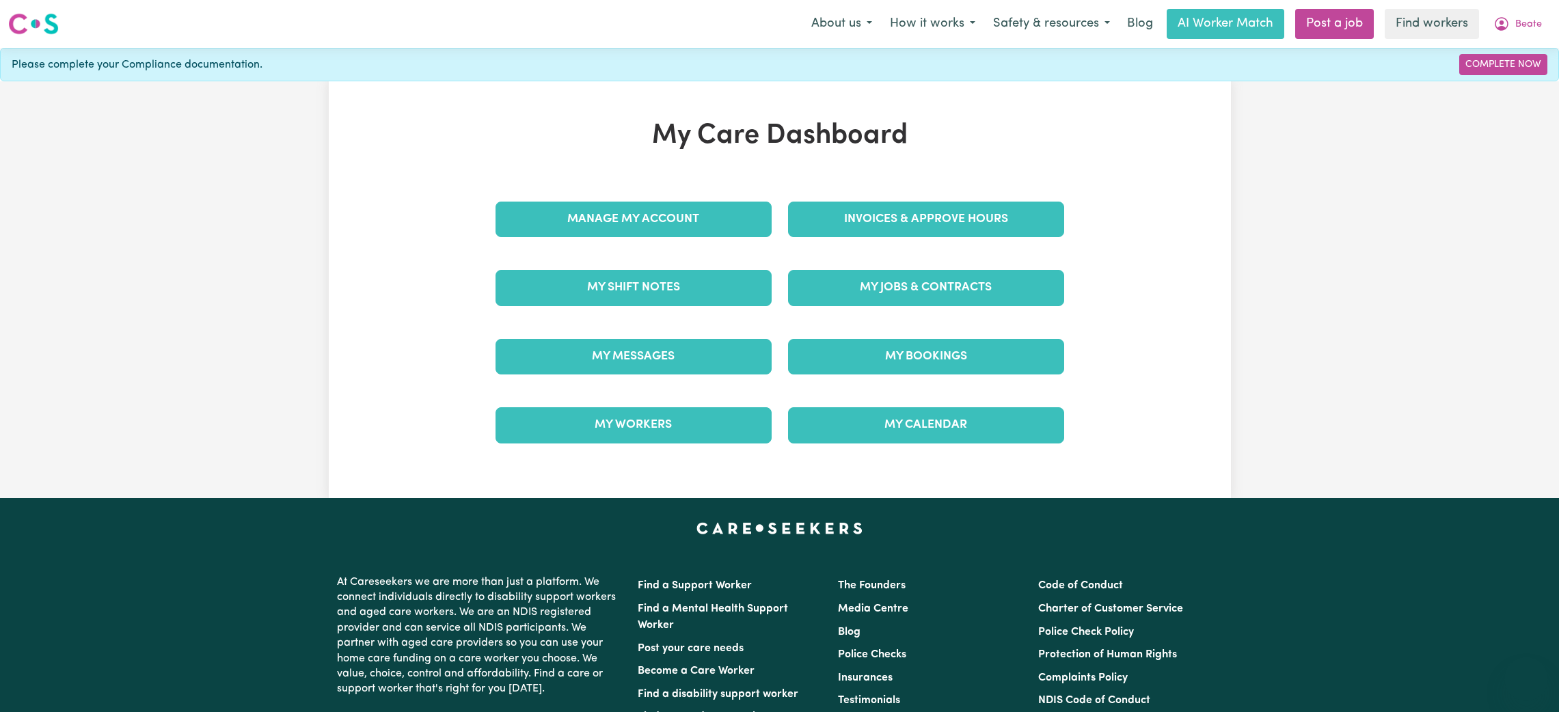 This screenshot has height=712, width=1559. Describe the element at coordinates (137, 65) in the screenshot. I see `span: Please complete your Compliance documentation.` at that location.